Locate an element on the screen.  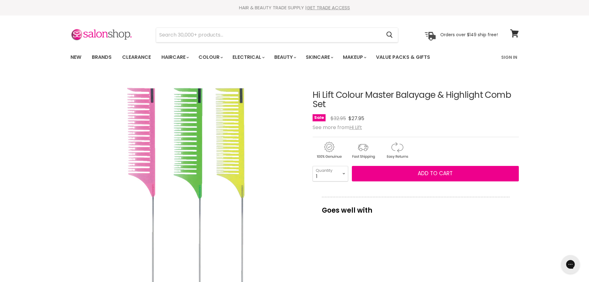
span: $27.95 is located at coordinates (356, 118).